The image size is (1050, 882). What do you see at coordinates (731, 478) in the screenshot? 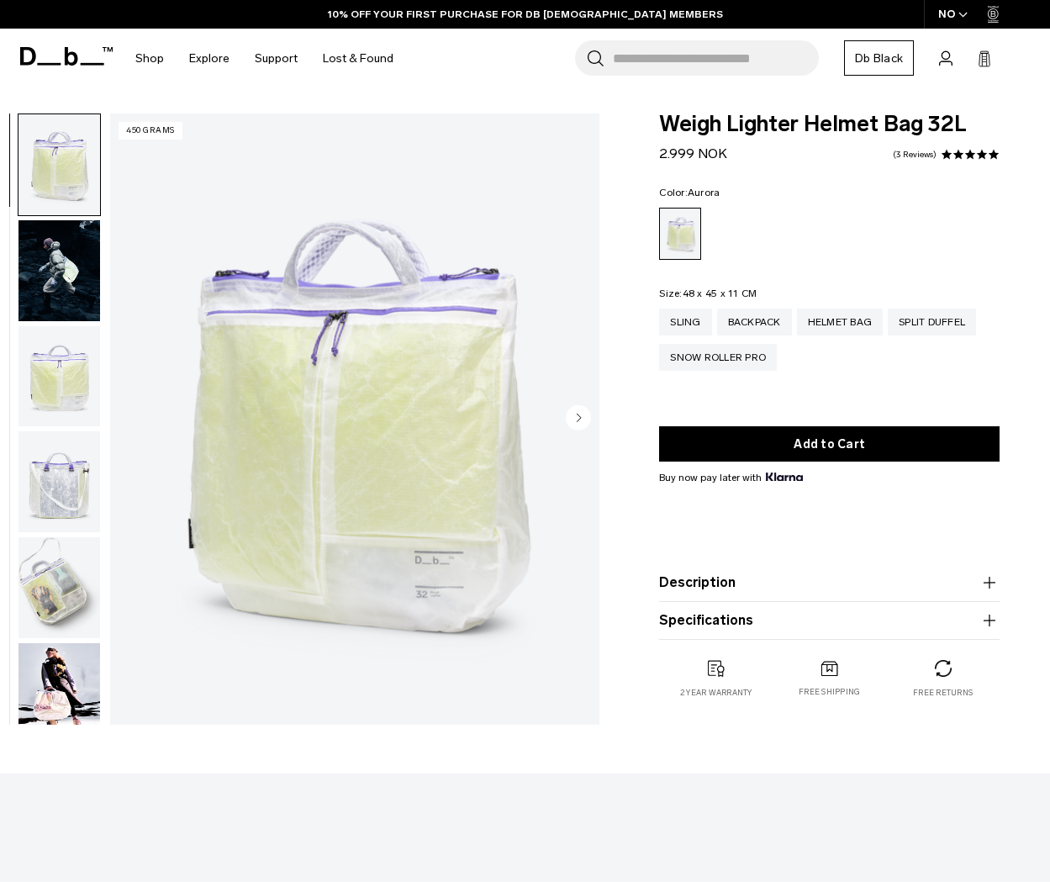
I see `span: Buy now pay later with` at bounding box center [731, 478].